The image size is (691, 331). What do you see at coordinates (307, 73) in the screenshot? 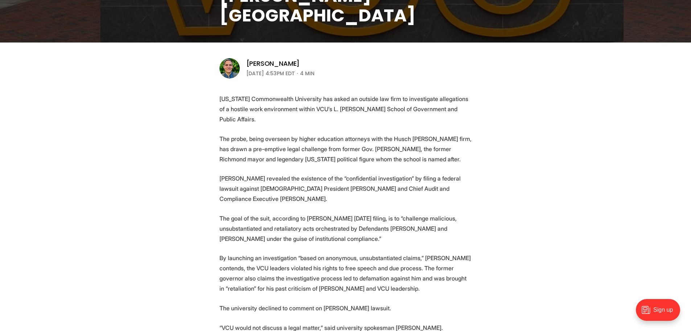
I see `span: 4 min` at bounding box center [307, 73].